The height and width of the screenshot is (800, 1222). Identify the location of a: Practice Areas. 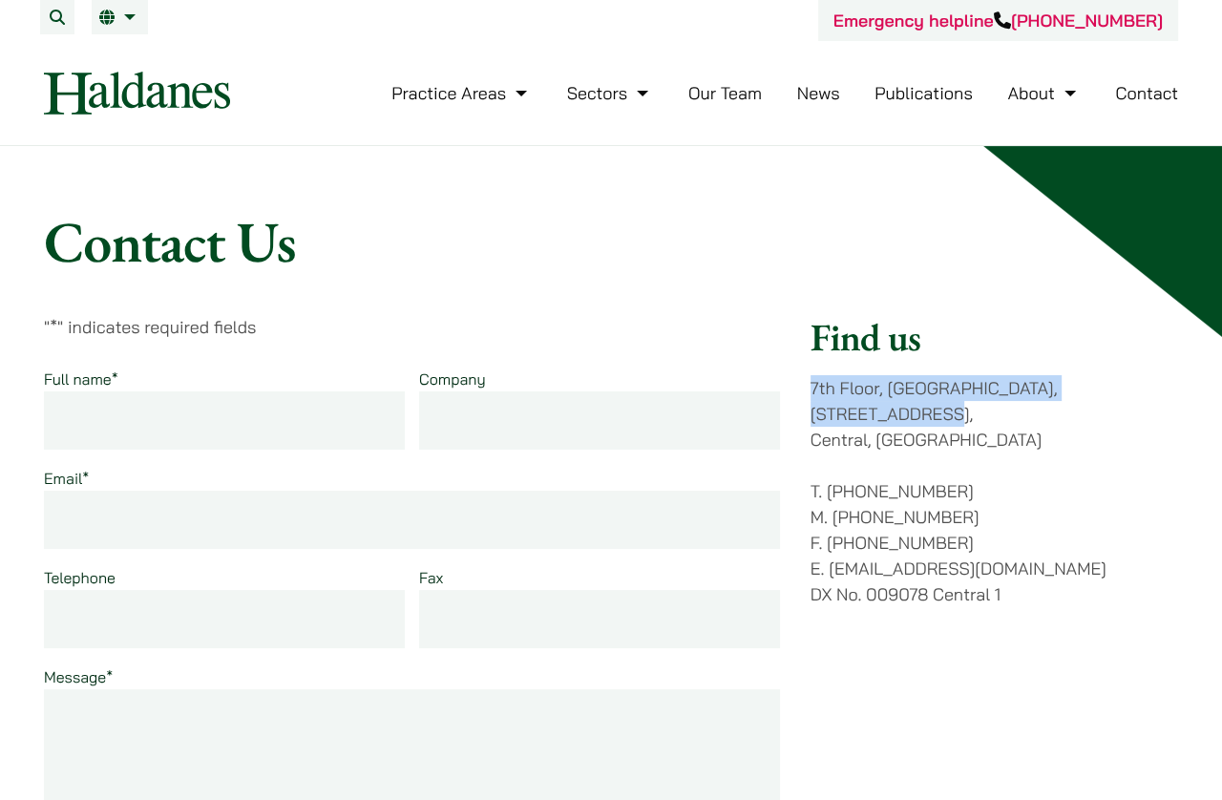
(461, 93).